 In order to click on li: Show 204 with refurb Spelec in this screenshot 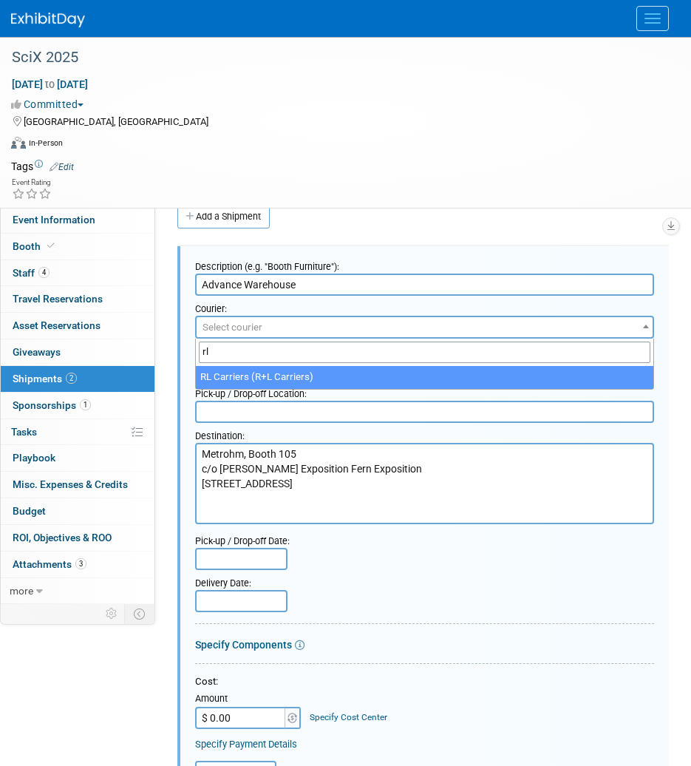, I will do `click(252, 303)`.